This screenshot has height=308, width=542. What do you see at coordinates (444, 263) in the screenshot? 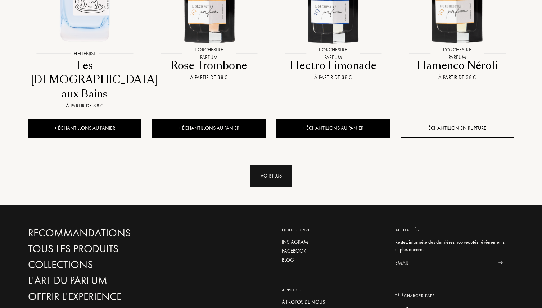
I see `input: Email` at bounding box center [444, 263].